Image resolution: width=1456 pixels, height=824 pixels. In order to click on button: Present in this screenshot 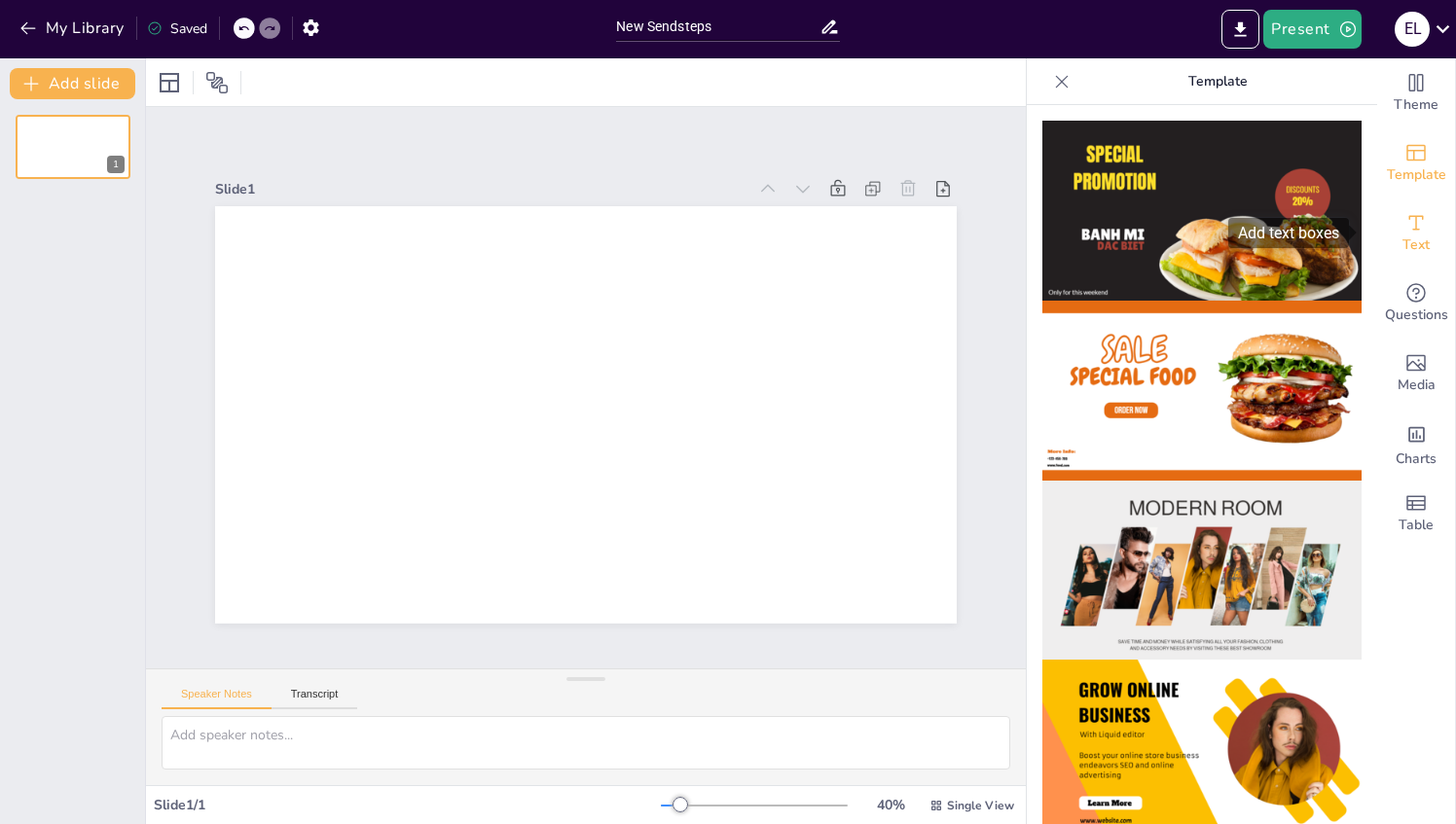, I will do `click(1311, 29)`.